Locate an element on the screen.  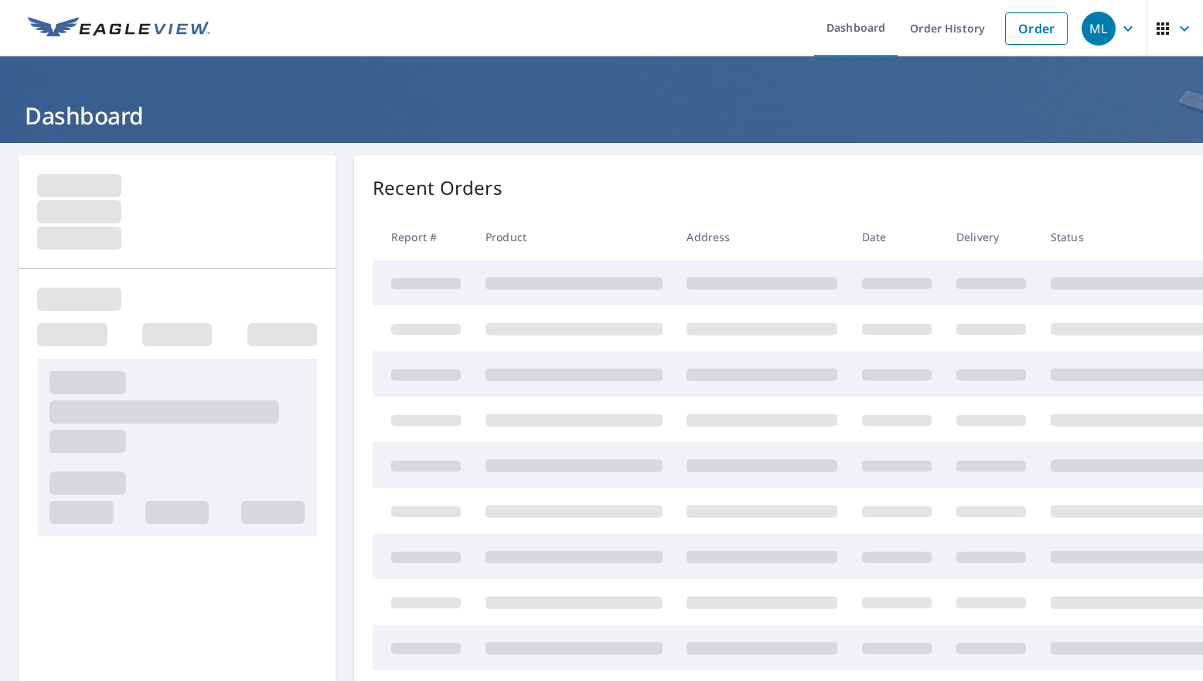
th: Date is located at coordinates (897, 237).